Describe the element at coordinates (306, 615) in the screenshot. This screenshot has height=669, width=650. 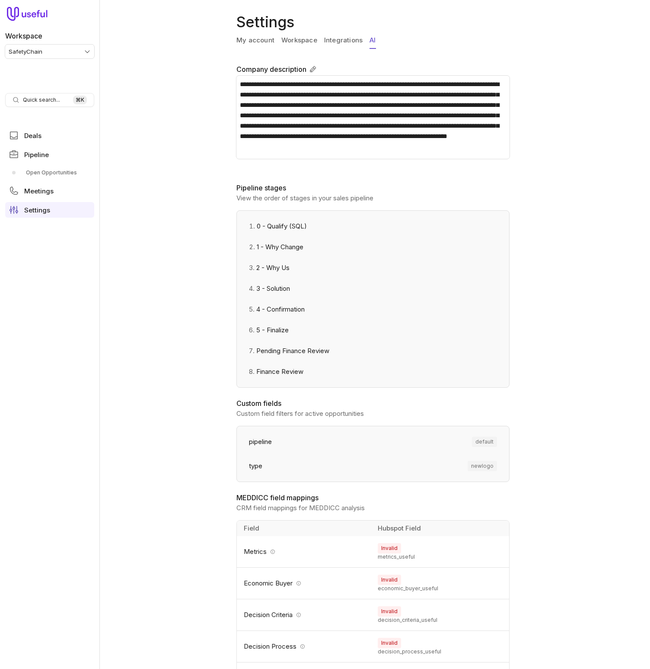
I see `div: Decision Criteria` at that location.